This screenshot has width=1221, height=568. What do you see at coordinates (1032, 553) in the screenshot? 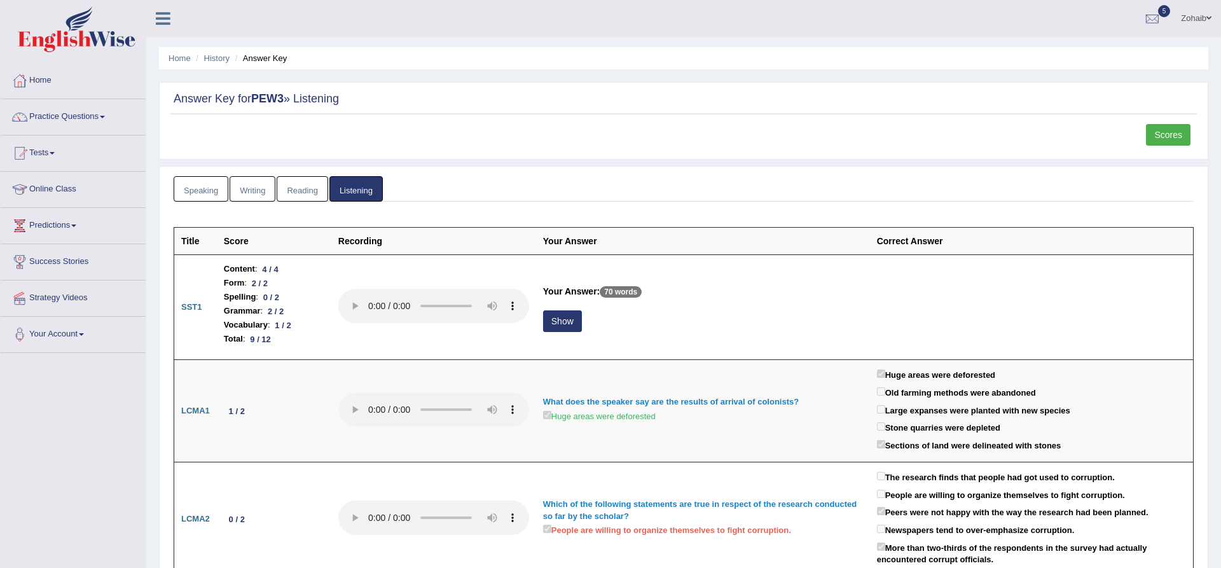
I see `label: More than two-thirds of the respondents in the survey had actually encountered corrupt officials.` at bounding box center [1032, 553].